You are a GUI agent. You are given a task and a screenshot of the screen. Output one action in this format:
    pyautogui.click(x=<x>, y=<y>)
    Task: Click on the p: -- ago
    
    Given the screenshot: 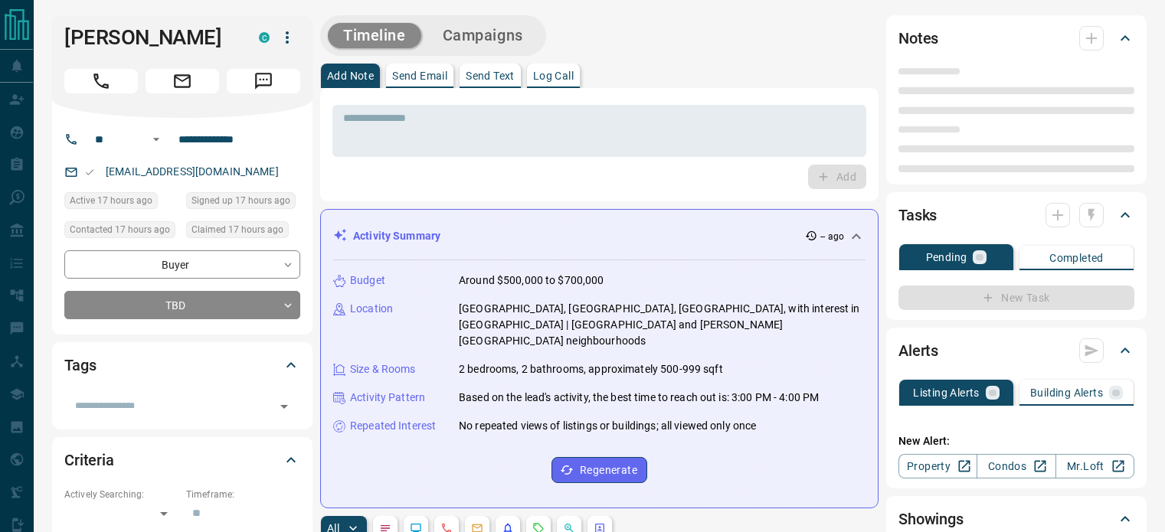 What is the action you would take?
    pyautogui.click(x=832, y=237)
    